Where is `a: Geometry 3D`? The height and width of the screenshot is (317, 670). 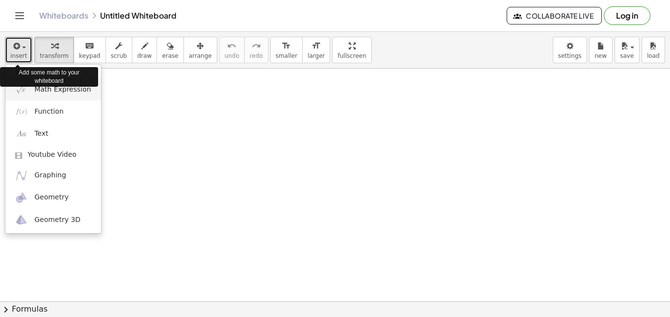
a: Geometry 3D is located at coordinates (53, 220).